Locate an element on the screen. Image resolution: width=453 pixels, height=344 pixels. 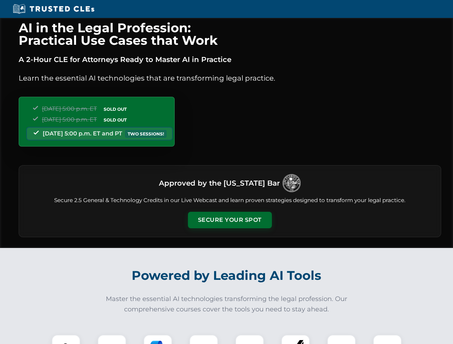
p: Master the essential AI technologies transforming the legal profession. Our comprehensive courses... is located at coordinates (227, 304).